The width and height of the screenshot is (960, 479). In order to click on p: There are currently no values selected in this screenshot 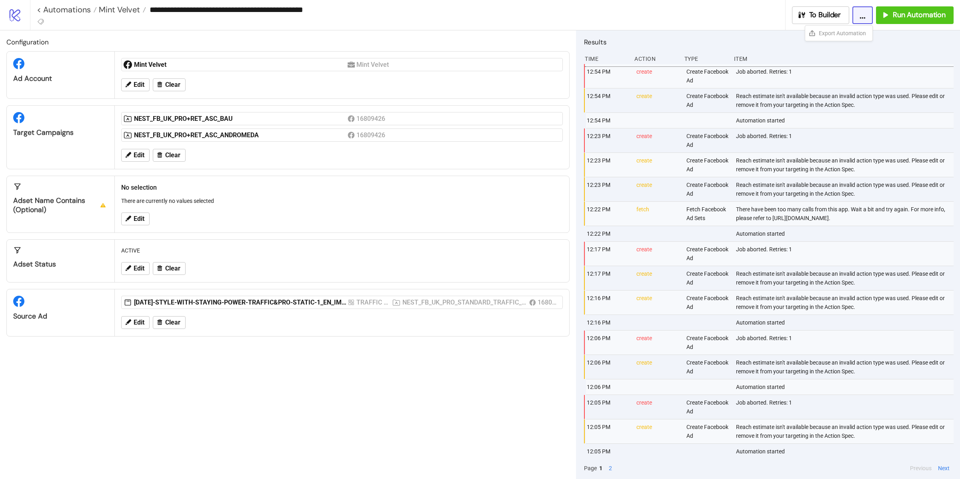, I will do `click(342, 201)`.